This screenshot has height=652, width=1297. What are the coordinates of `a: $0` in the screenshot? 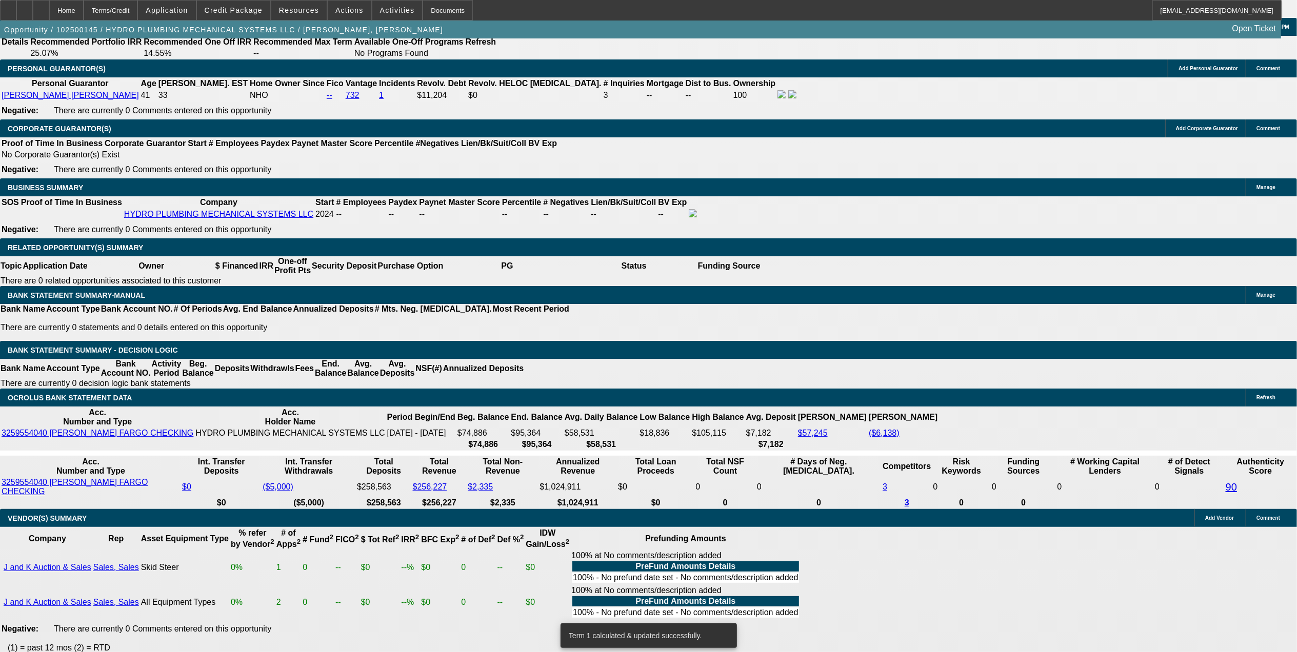 It's located at (187, 487).